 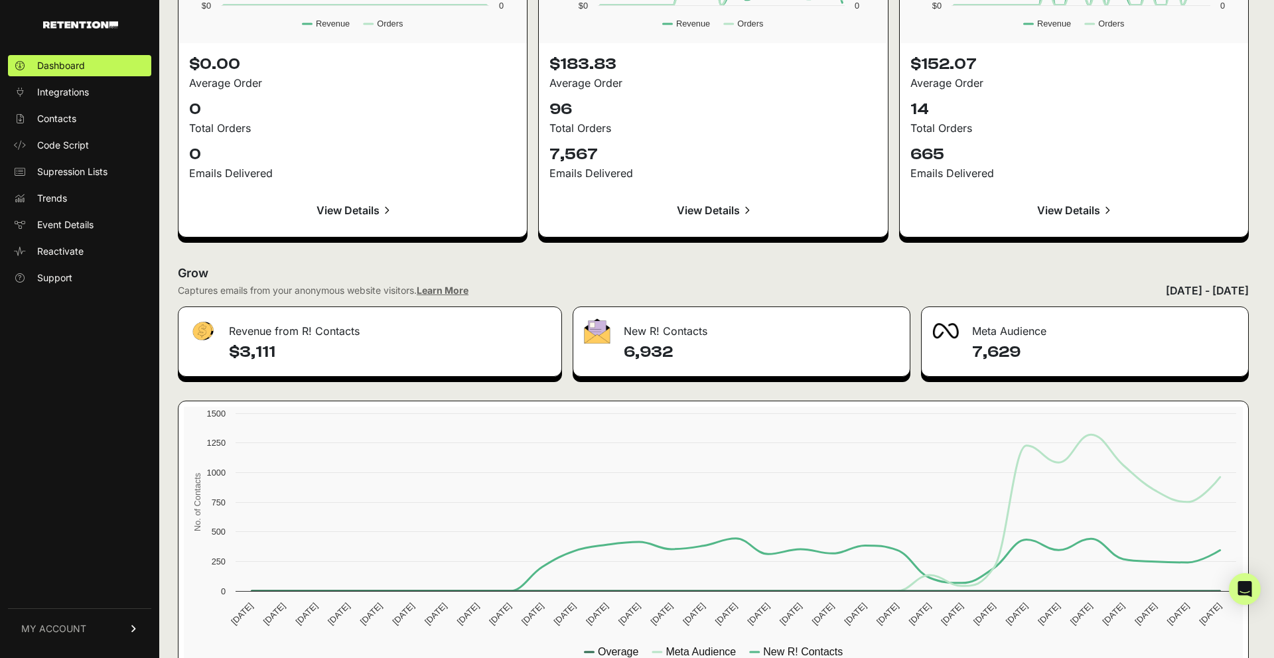 I want to click on p: 7,567, so click(x=713, y=155).